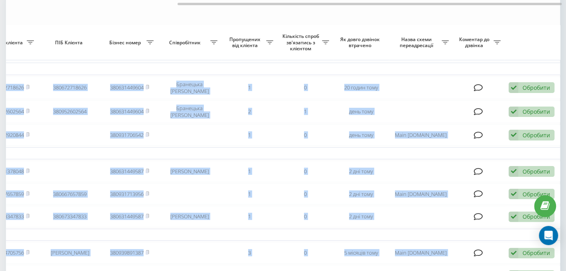 This screenshot has width=566, height=271. I want to click on td: 380673347833, so click(70, 216).